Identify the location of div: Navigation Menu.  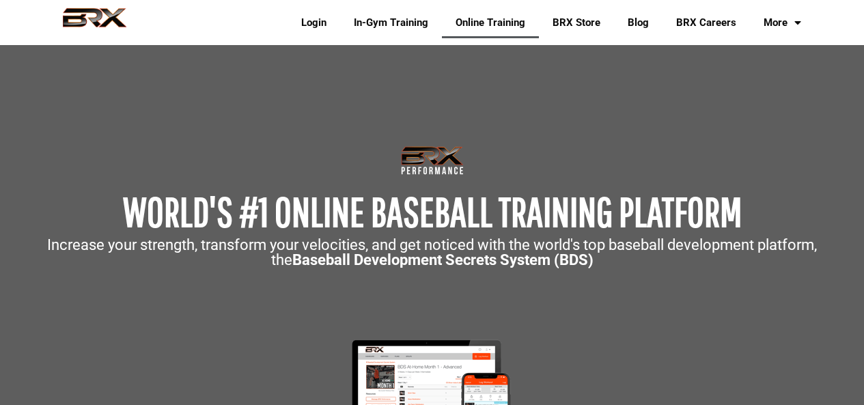
(546, 23).